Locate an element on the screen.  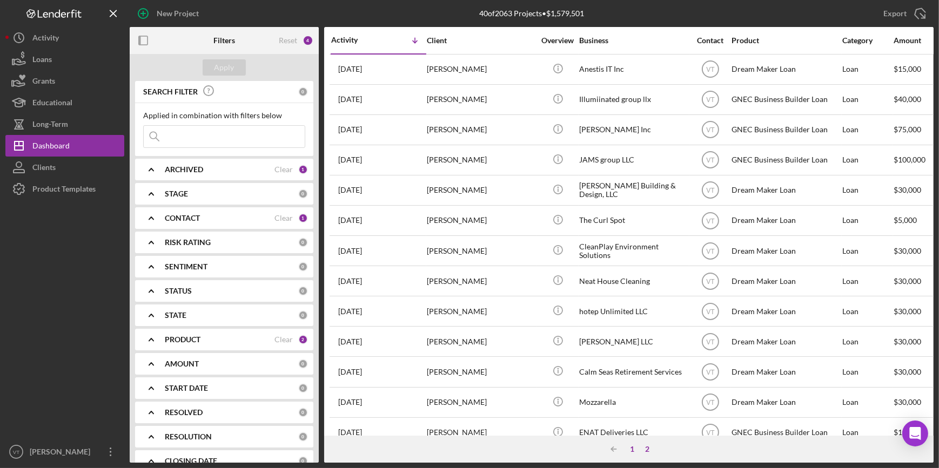
time: 2025-08-08 09:40 is located at coordinates (350, 99).